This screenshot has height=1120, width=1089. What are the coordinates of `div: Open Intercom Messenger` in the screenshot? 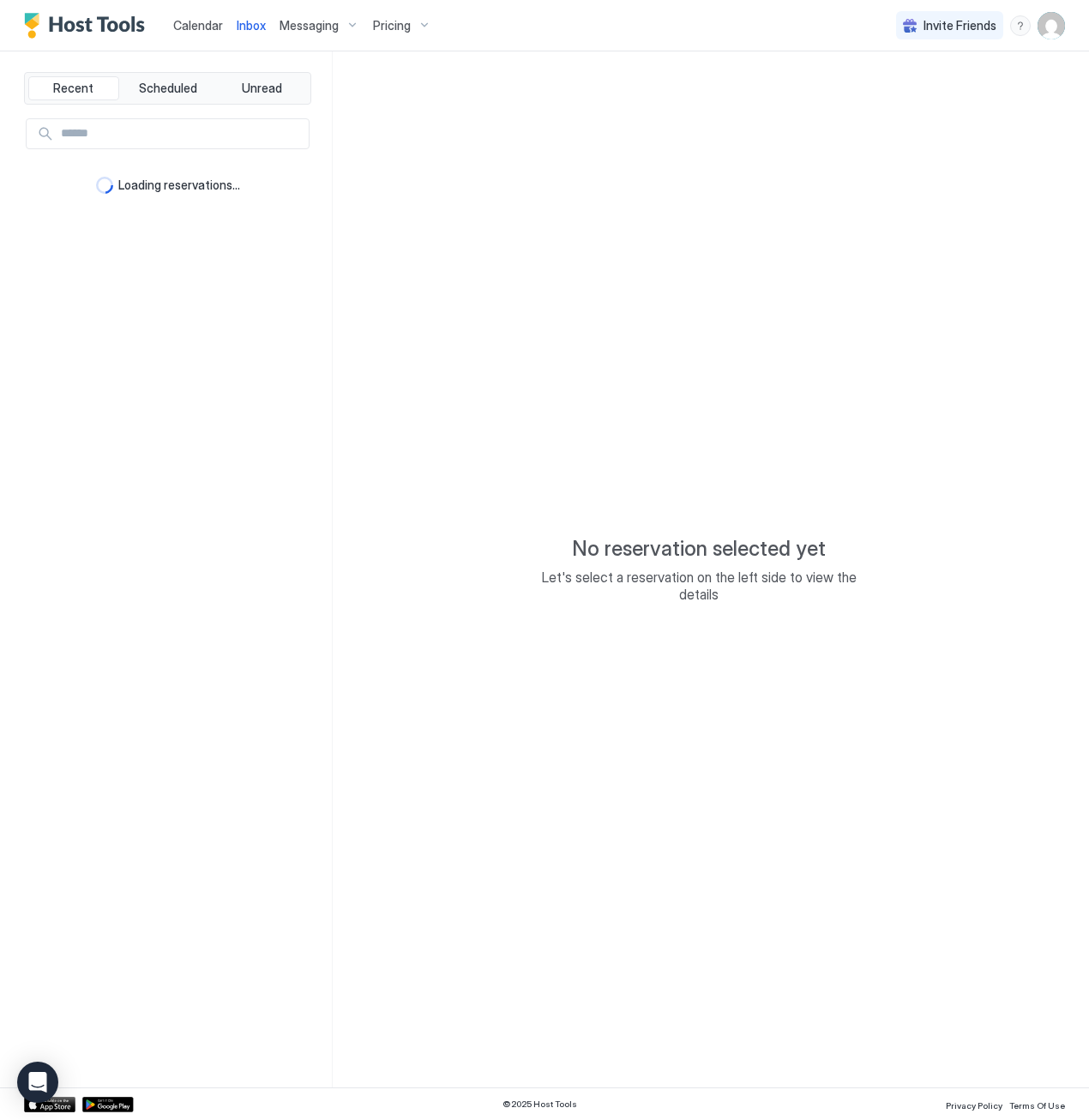 It's located at (38, 1082).